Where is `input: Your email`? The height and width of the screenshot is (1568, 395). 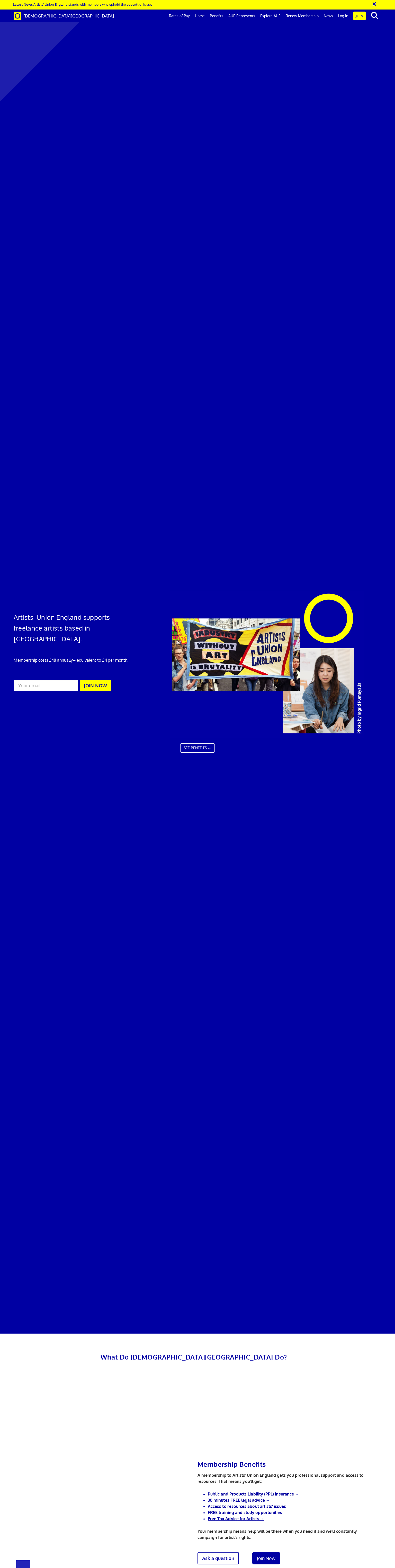
input: Your email is located at coordinates (46, 686).